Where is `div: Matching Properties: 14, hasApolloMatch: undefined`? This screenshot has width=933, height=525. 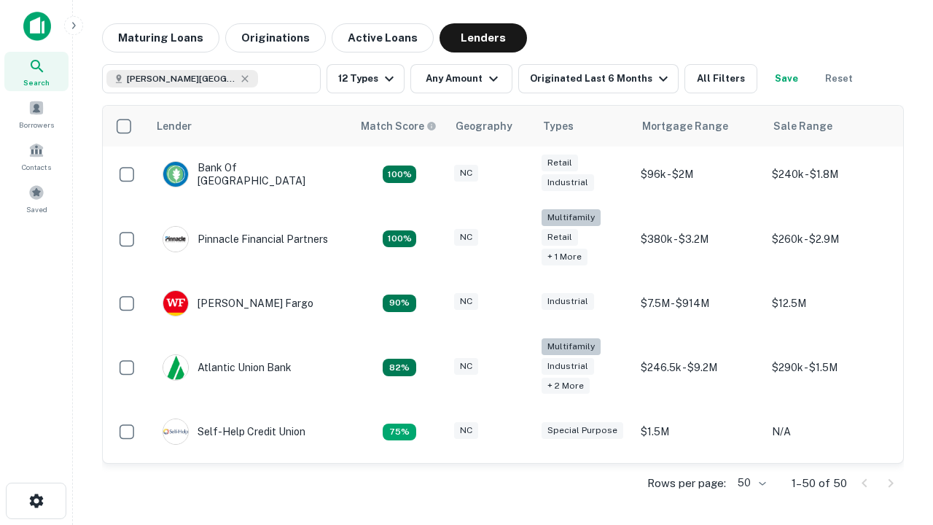
div: Matching Properties: 14, hasApolloMatch: undefined is located at coordinates (400, 174).